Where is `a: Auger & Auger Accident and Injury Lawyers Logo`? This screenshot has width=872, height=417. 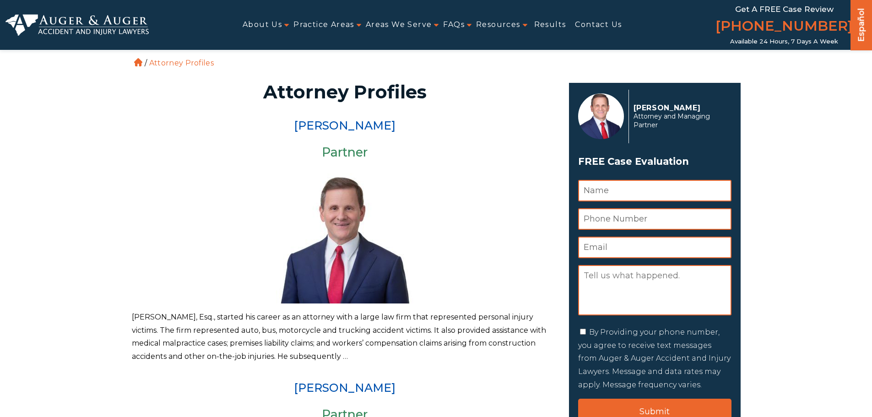 a: Auger & Auger Accident and Injury Lawyers Logo is located at coordinates (77, 25).